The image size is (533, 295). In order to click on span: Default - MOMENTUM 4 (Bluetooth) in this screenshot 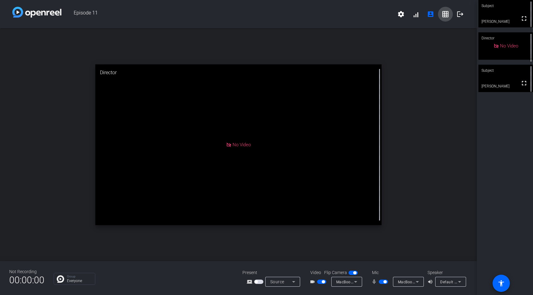, I will do `click(472, 282)`.